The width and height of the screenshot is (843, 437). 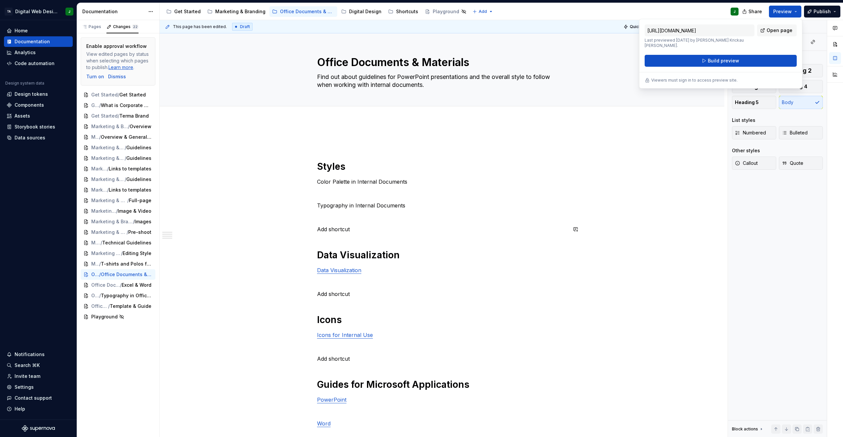 I want to click on button: Callout, so click(x=754, y=163).